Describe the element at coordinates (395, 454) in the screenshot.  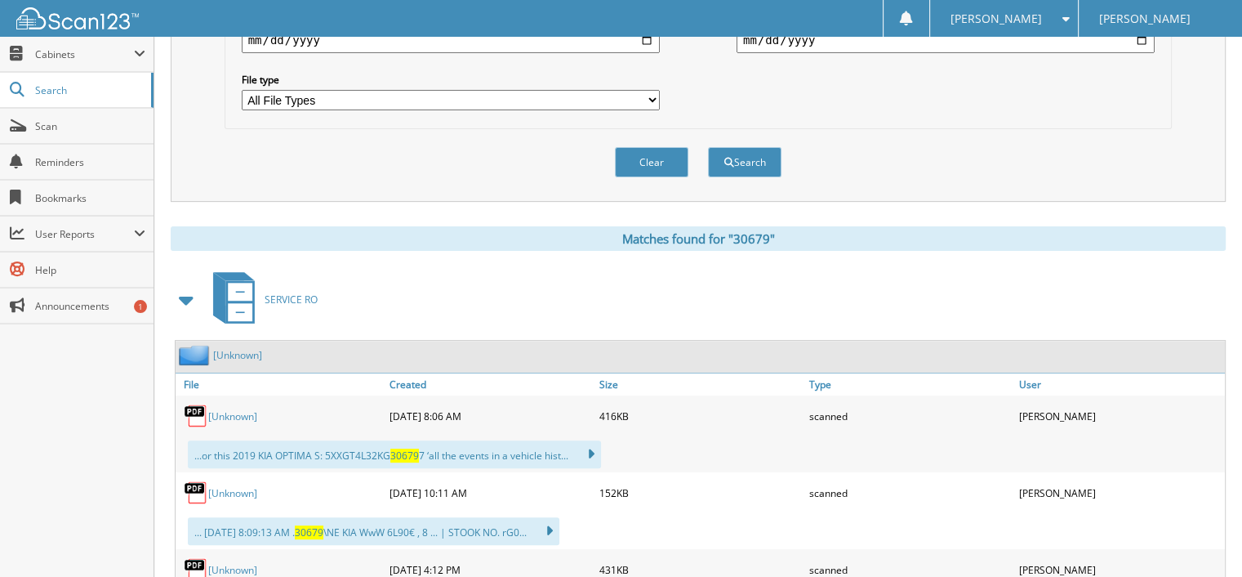
I see `div: ...or this 2019 KIA OPTIMA S: 5XXGT4L32KG 7 ‘all the events in a vehicle hist...` at that location.